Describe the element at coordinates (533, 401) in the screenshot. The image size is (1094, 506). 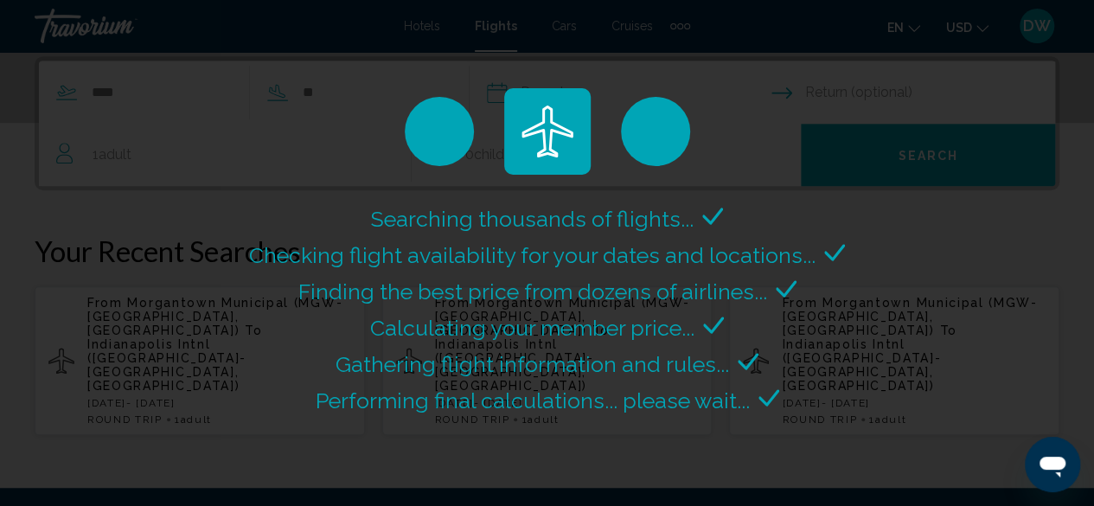
I see `span: Performing final calculations... please wait...` at that location.